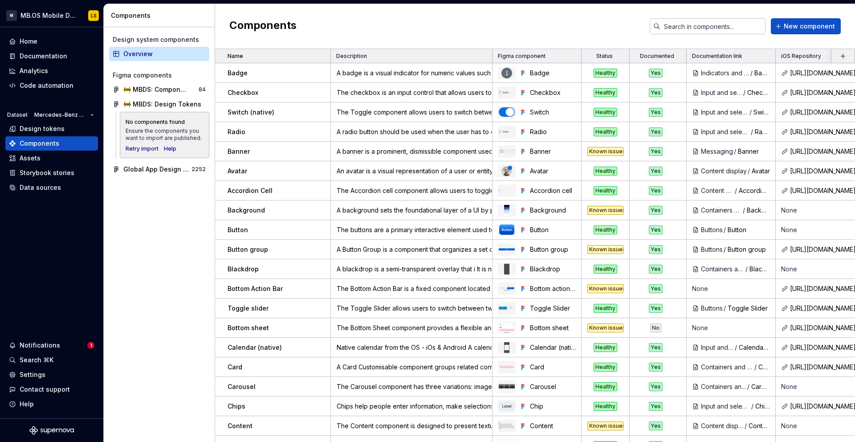  Describe the element at coordinates (156, 90) in the screenshot. I see `div: 🚧 MBDS: Components` at that location.